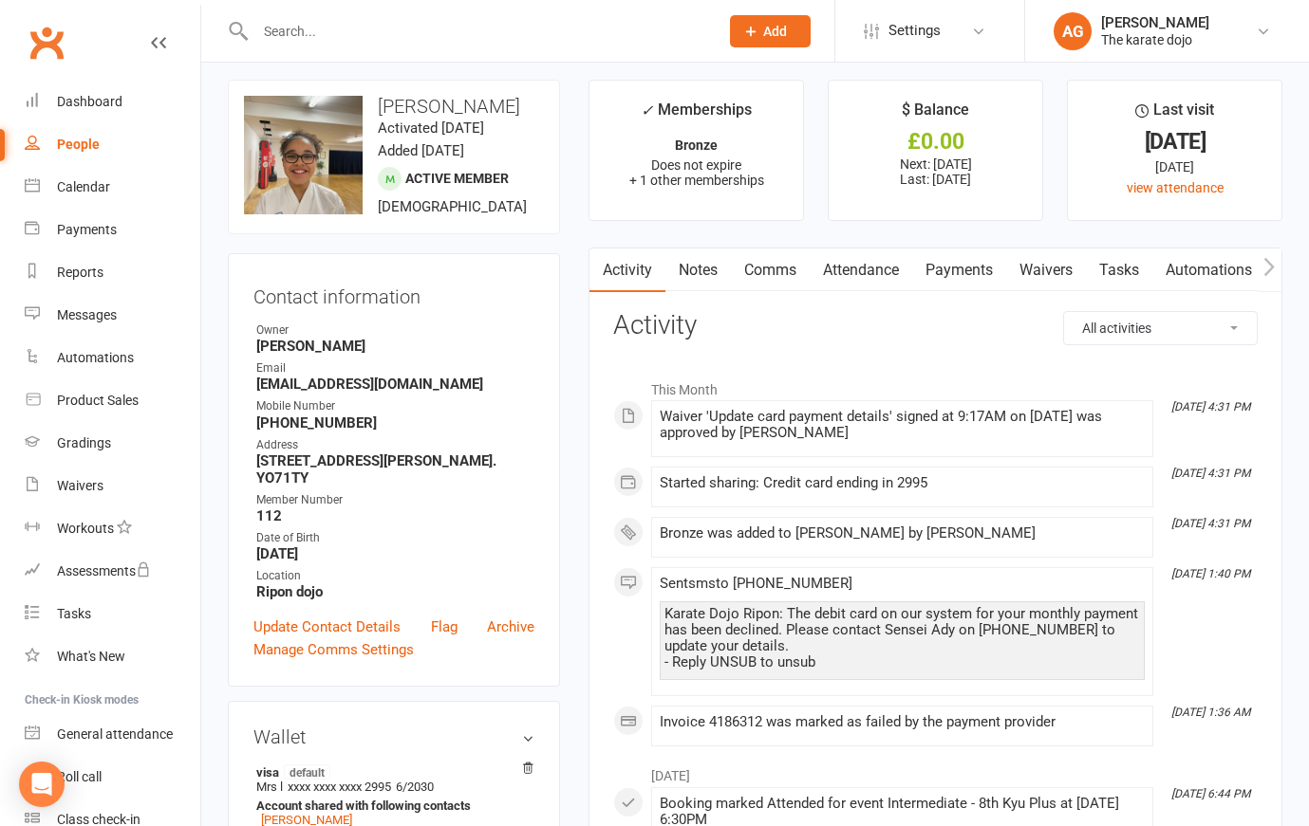  Describe the element at coordinates (85, 529) in the screenshot. I see `div: Workouts` at that location.